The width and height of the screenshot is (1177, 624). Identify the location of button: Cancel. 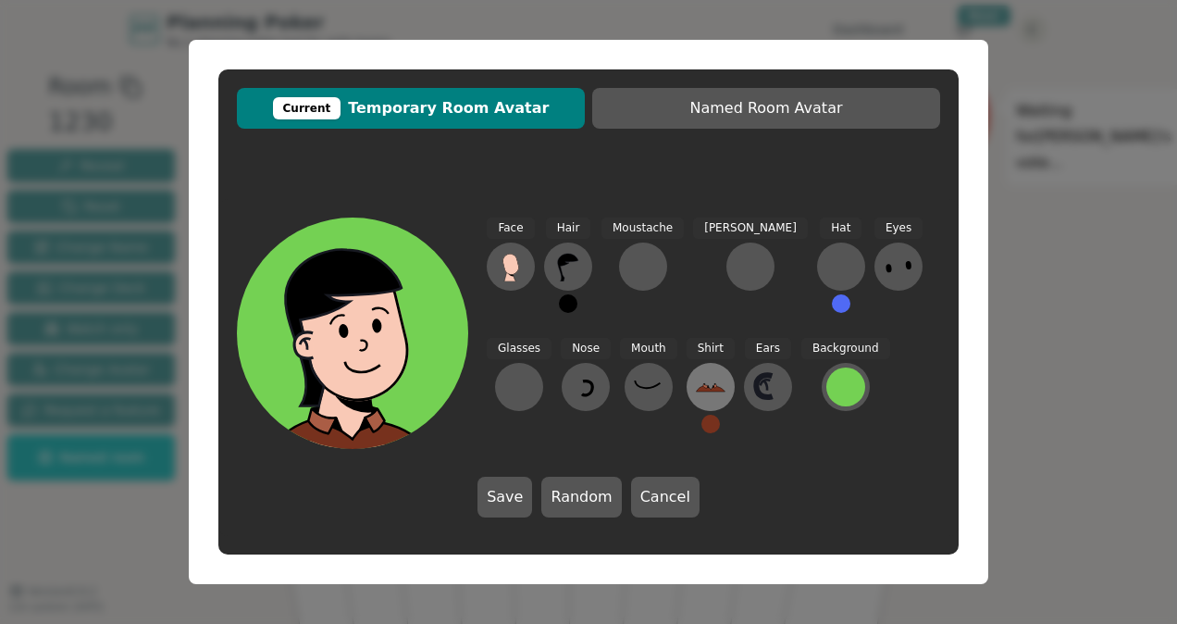
(666, 497).